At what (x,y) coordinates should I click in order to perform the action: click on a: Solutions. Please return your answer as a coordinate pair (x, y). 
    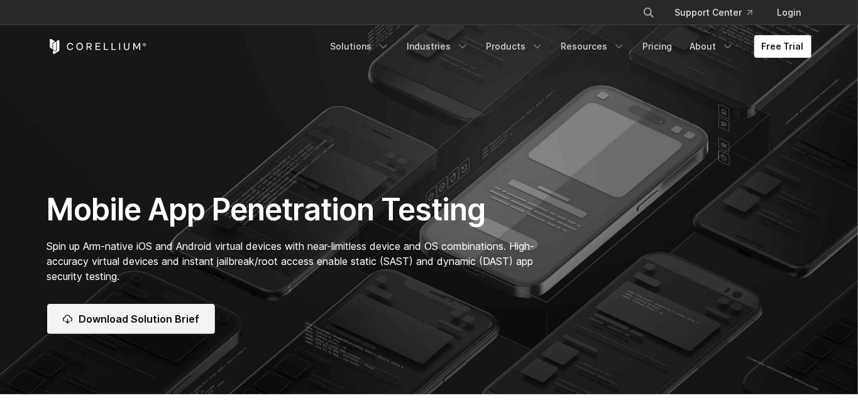
    Looking at the image, I should click on (360, 46).